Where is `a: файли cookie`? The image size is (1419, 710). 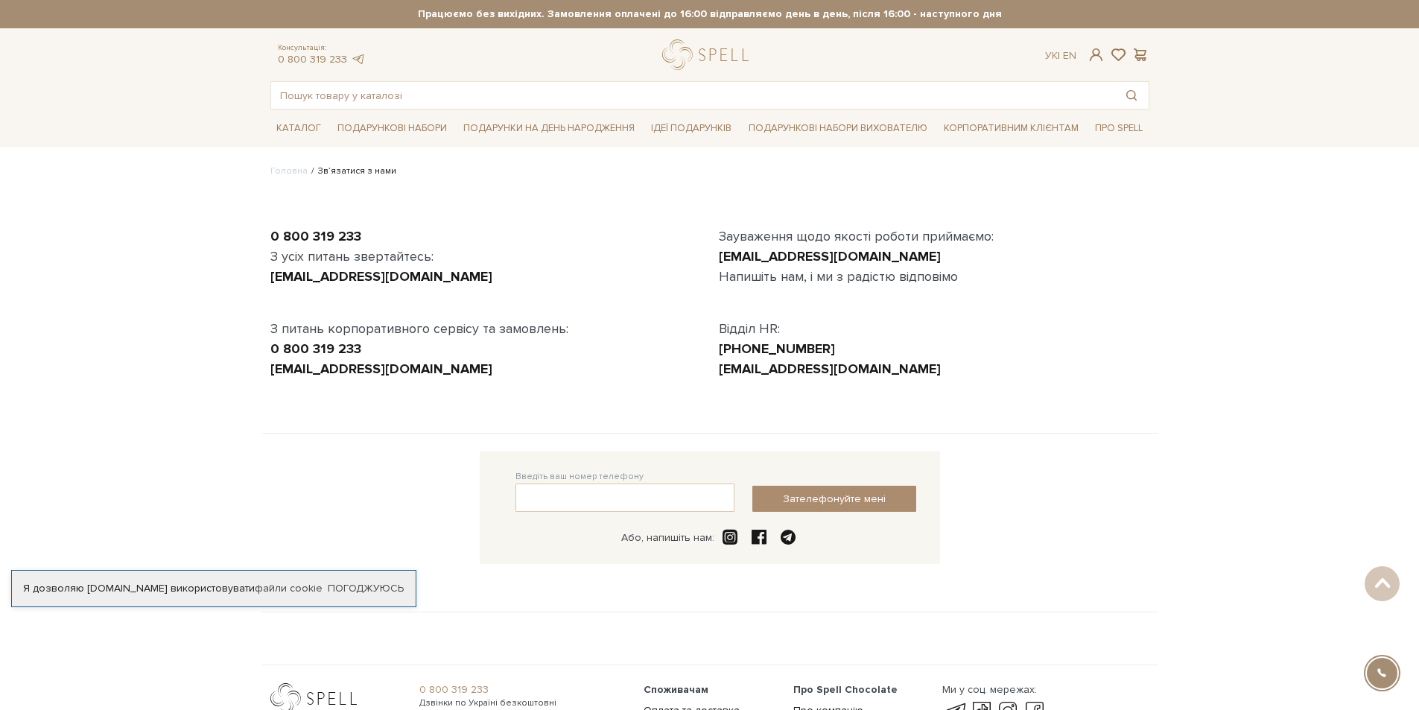
a: файли cookie is located at coordinates (288, 588).